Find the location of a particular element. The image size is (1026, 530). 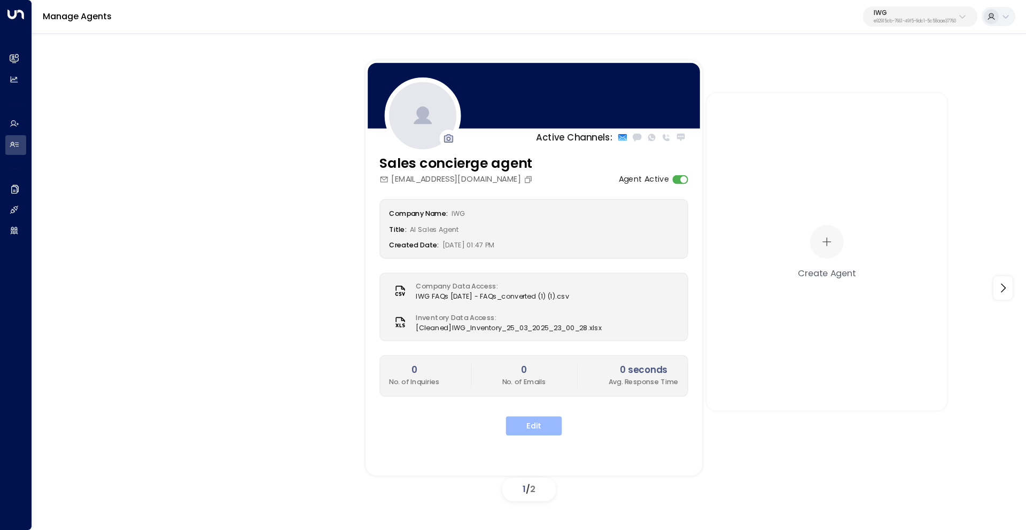

p: No. of Emails is located at coordinates (524, 382).